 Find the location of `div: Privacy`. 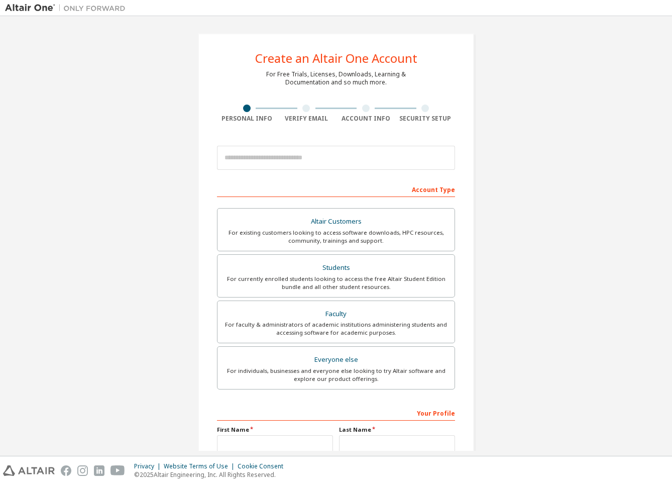

div: Privacy is located at coordinates (149, 466).